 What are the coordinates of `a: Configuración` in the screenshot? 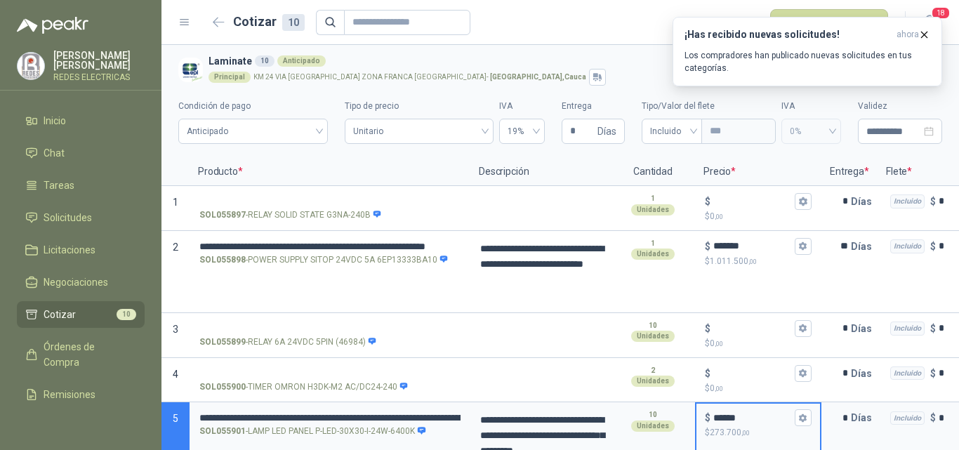 It's located at (81, 427).